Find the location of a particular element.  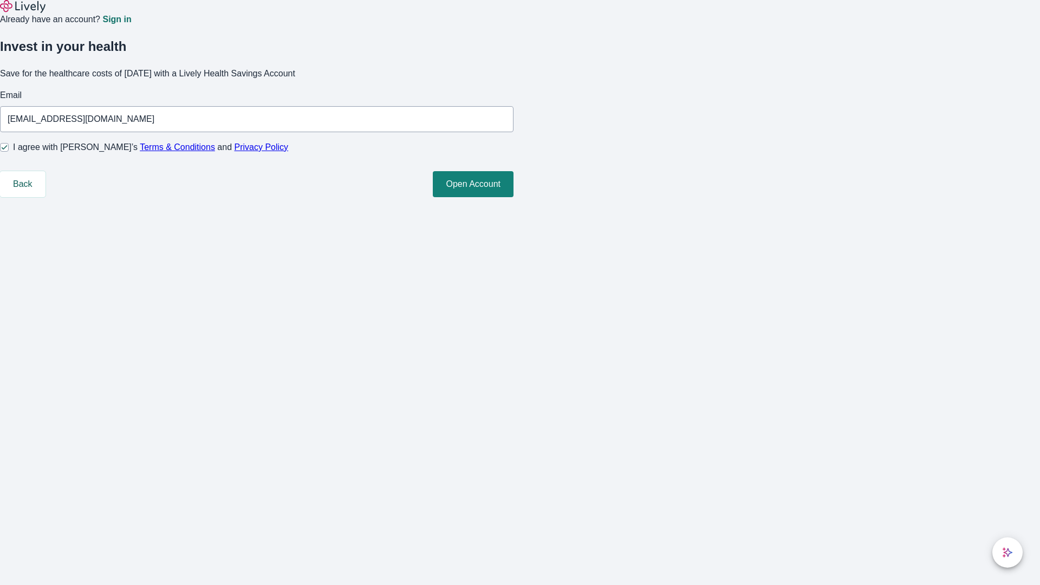

svg: Lively AI Assistant is located at coordinates (1008, 553).